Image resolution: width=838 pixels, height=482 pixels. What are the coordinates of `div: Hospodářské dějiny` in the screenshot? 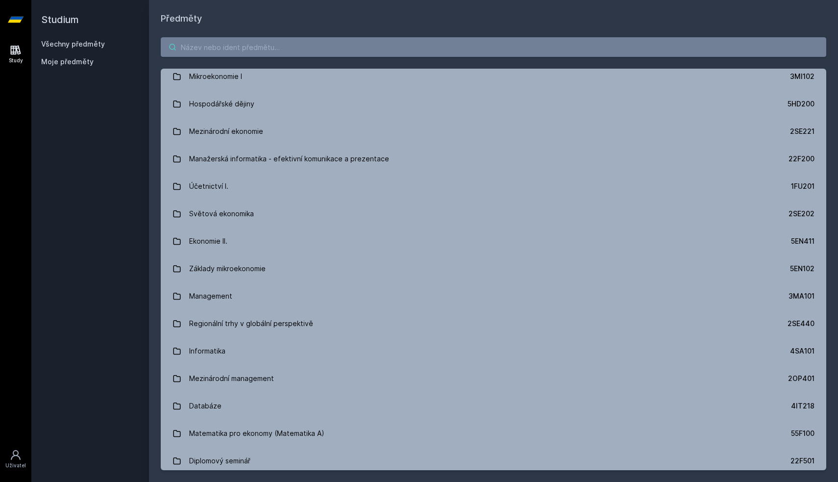 It's located at (222, 104).